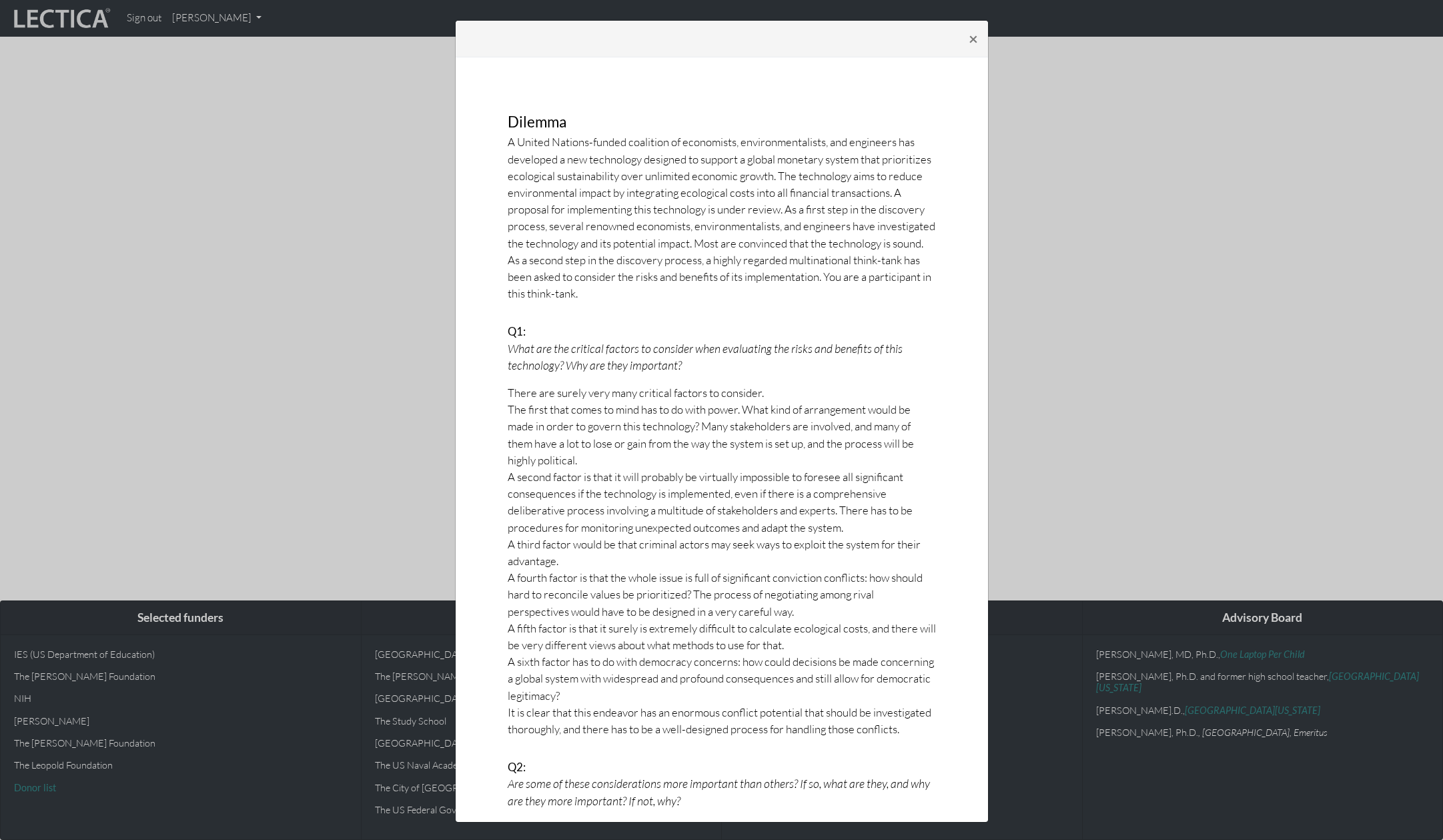 The width and height of the screenshot is (1443, 840). What do you see at coordinates (722, 357) in the screenshot?
I see `p: What are the critical factors to consider when evaluating the risks and benefits of this technolo...` at bounding box center [722, 357].